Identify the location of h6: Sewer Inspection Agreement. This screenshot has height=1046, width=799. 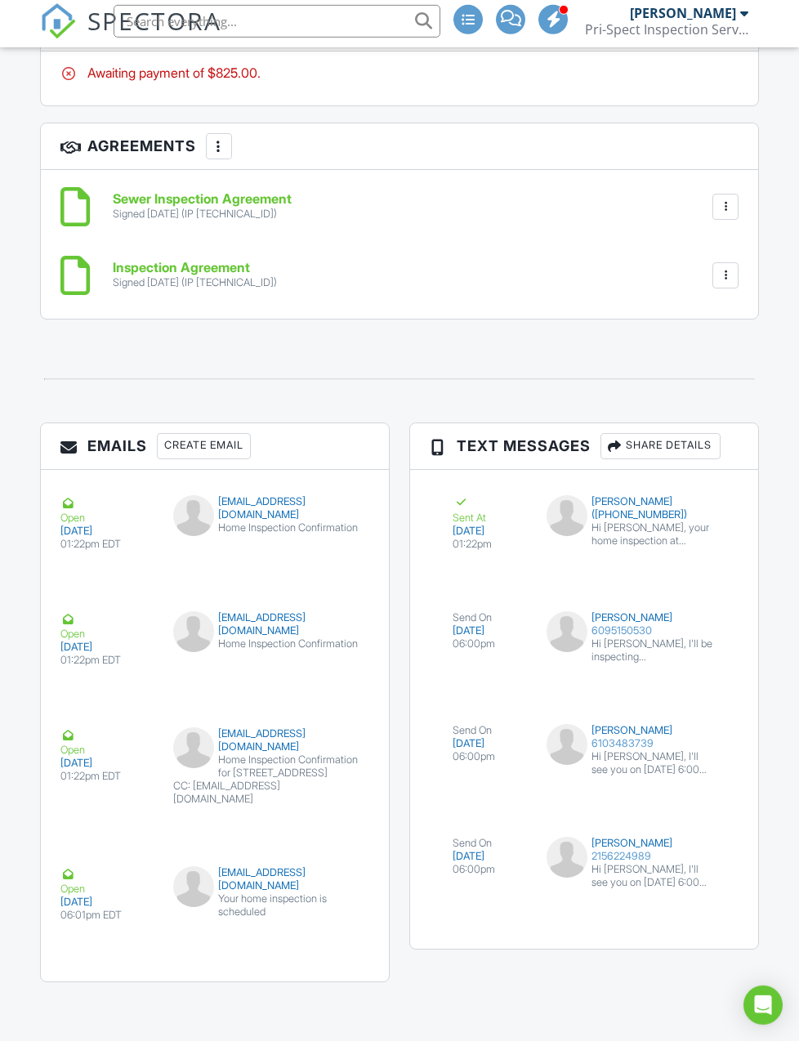
(202, 204).